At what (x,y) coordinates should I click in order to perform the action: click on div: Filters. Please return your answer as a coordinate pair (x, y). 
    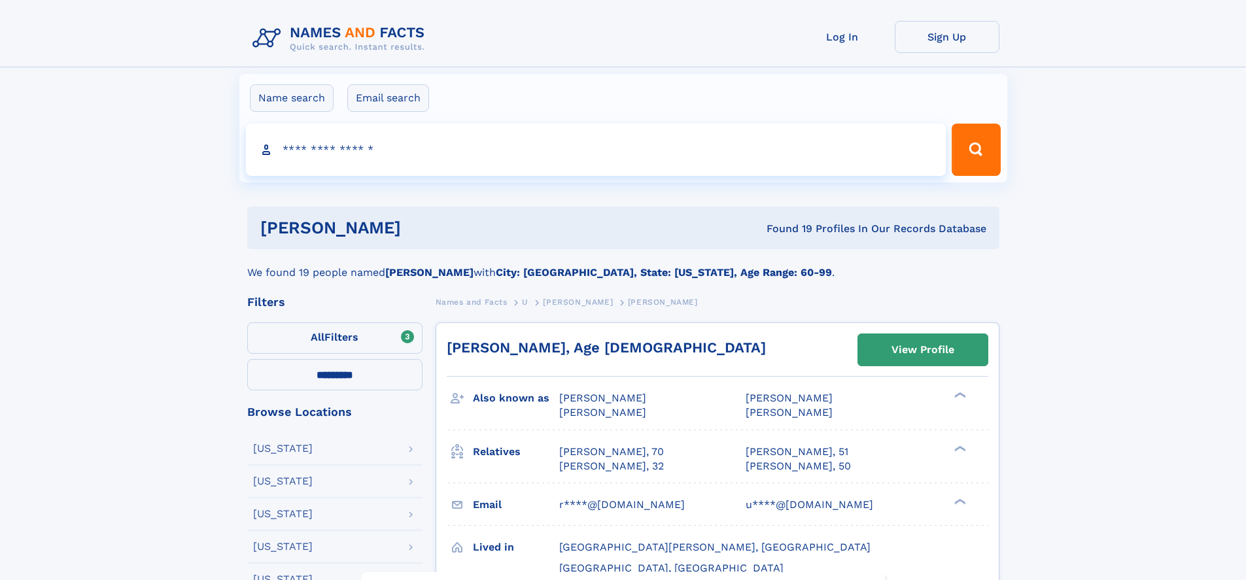
    Looking at the image, I should click on (335, 302).